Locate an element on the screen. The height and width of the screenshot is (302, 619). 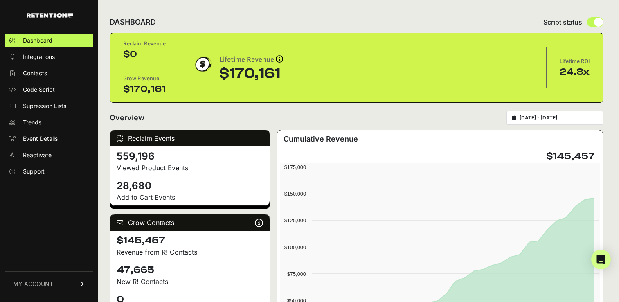
a: Event Details is located at coordinates (49, 139).